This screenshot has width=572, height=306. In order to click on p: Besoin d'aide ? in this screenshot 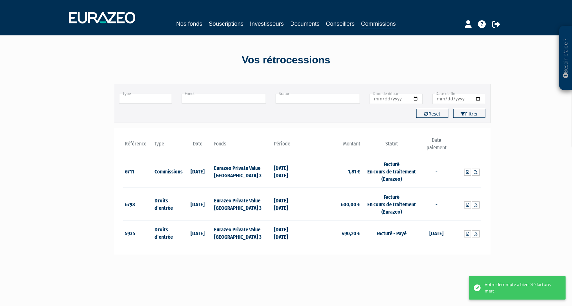, I will do `click(565, 58)`.